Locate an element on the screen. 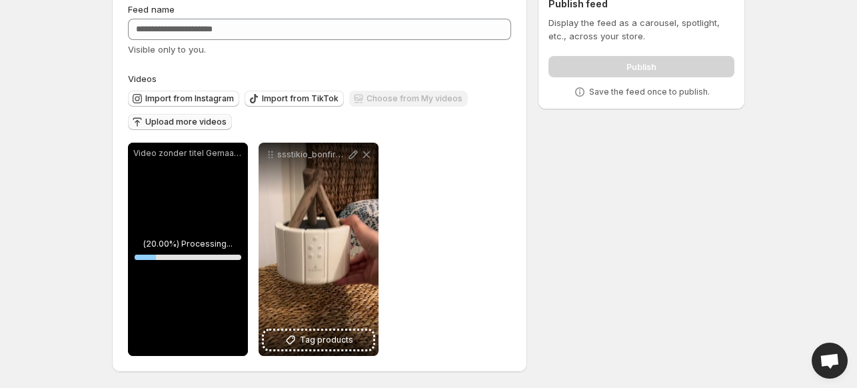 The image size is (857, 388). button: Import from Instagram is located at coordinates (183, 99).